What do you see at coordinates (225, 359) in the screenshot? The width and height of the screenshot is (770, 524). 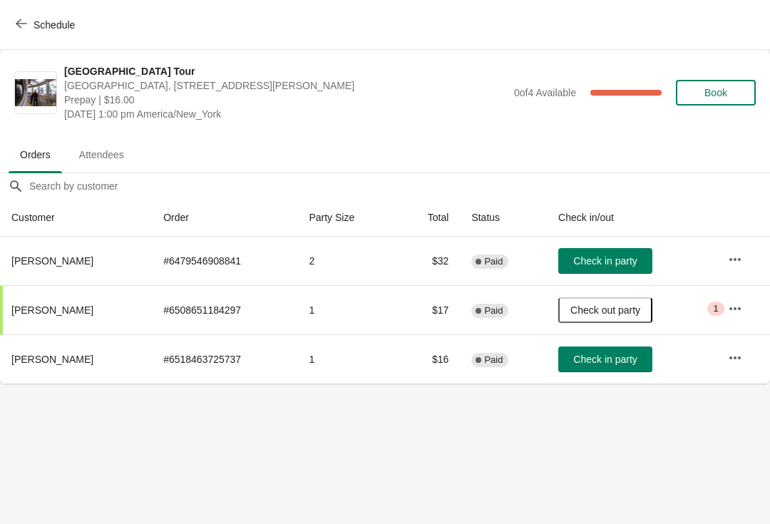 I see `td: # 6518463725737` at bounding box center [225, 359].